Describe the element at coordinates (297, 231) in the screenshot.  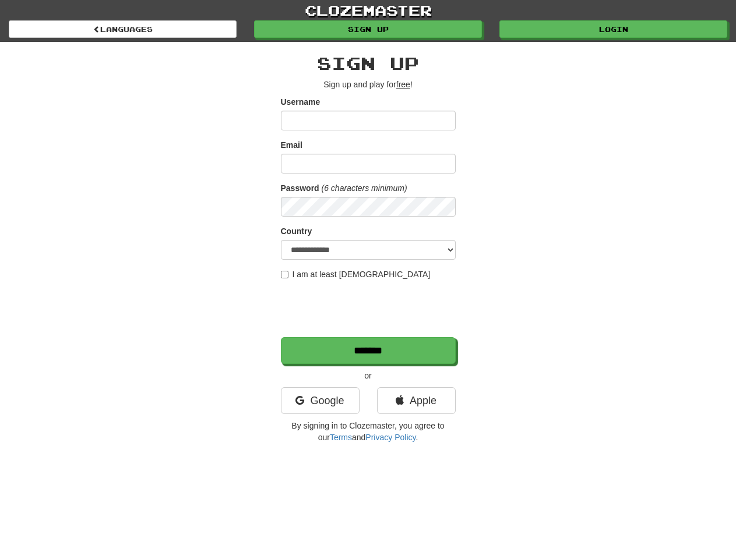
I see `label: Country` at that location.